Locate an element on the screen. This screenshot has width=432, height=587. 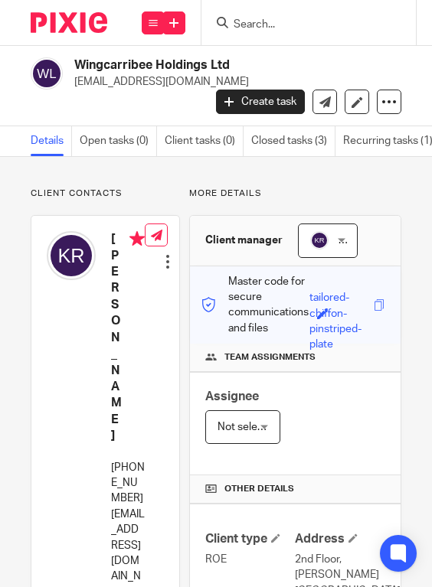
img: Pixie is located at coordinates (69, 22).